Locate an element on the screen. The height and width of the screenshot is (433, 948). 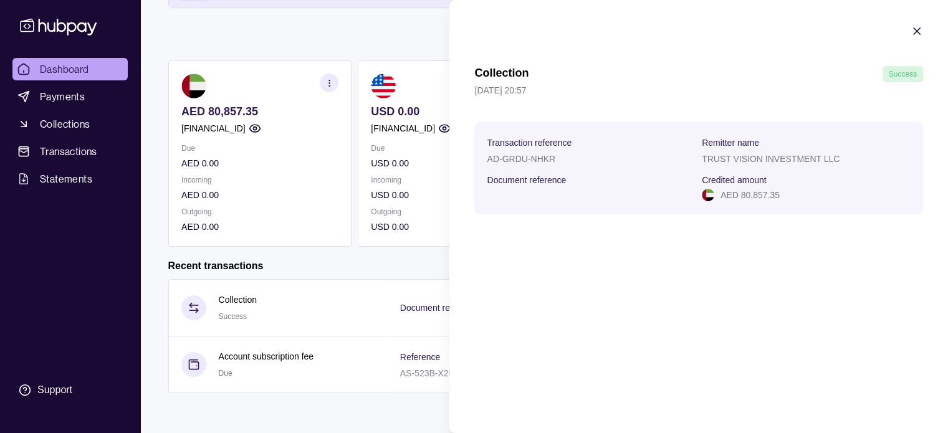
p: TRUST VISION INVESTMENT LLC is located at coordinates (770, 159).